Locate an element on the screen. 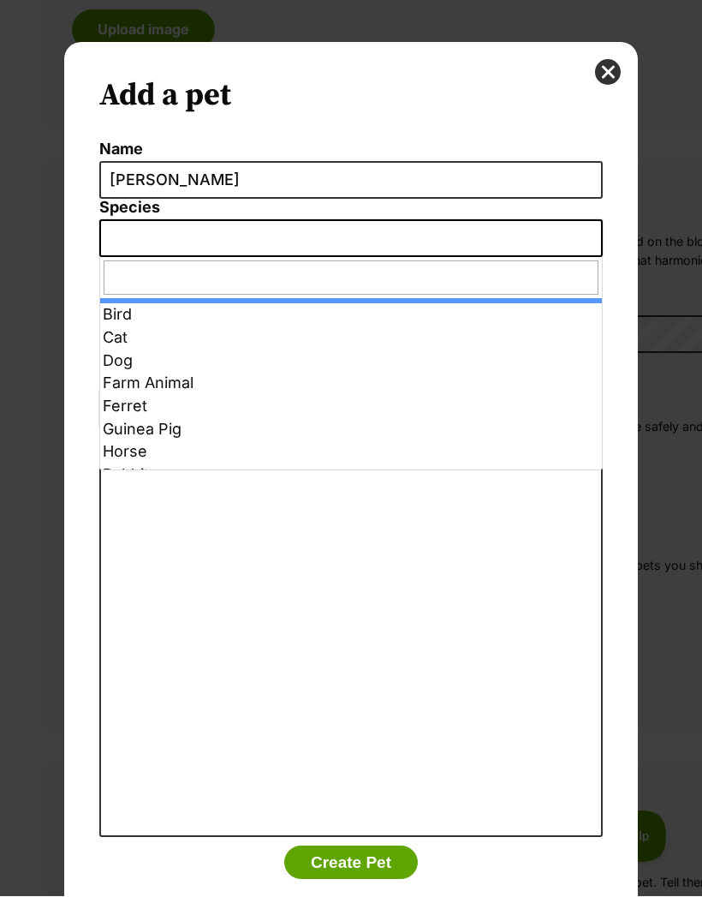  li: Horse is located at coordinates (351, 452).